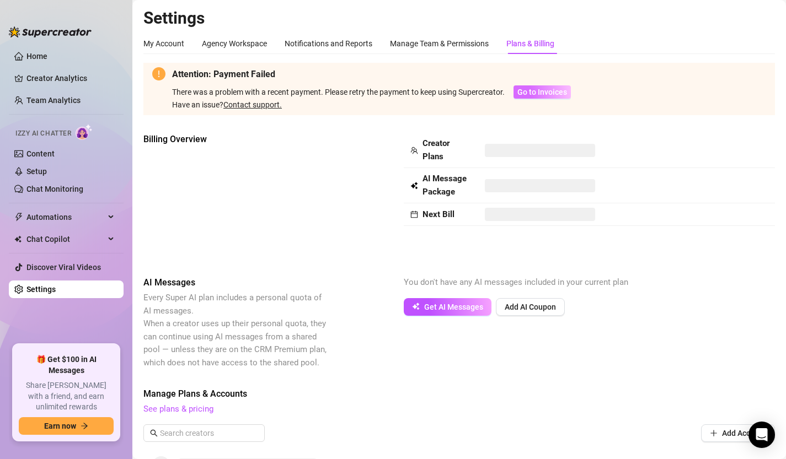 This screenshot has height=459, width=786. Describe the element at coordinates (159, 74) in the screenshot. I see `span: exclamation-circle` at that location.